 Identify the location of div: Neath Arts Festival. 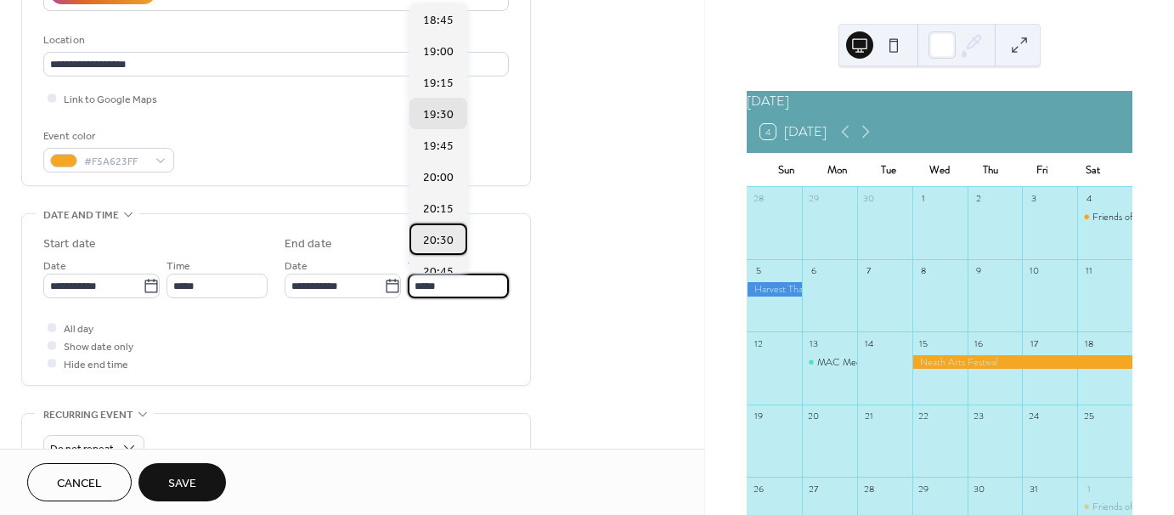
(1022, 362).